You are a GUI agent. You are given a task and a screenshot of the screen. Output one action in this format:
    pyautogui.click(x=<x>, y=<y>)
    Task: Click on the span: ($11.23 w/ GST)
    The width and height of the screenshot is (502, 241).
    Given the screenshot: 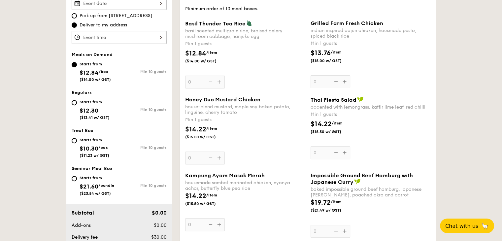 What is the action you would take?
    pyautogui.click(x=94, y=155)
    